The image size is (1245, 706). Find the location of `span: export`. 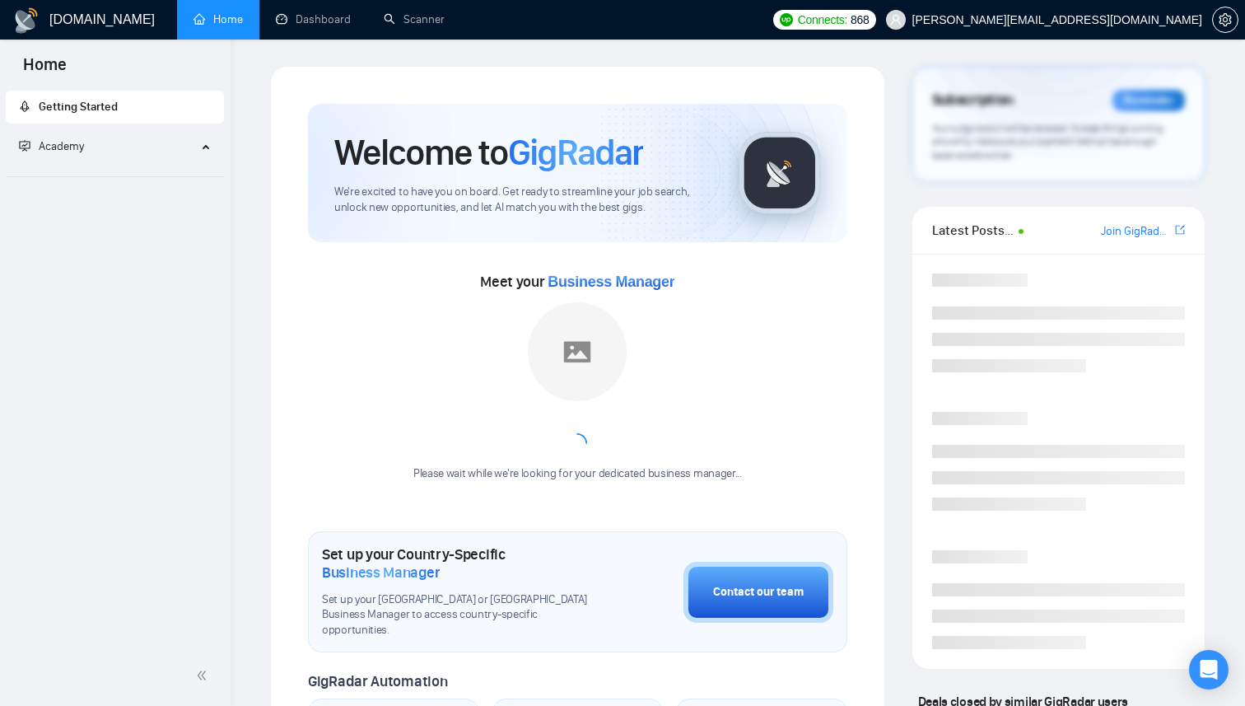

span: export is located at coordinates (1180, 230).